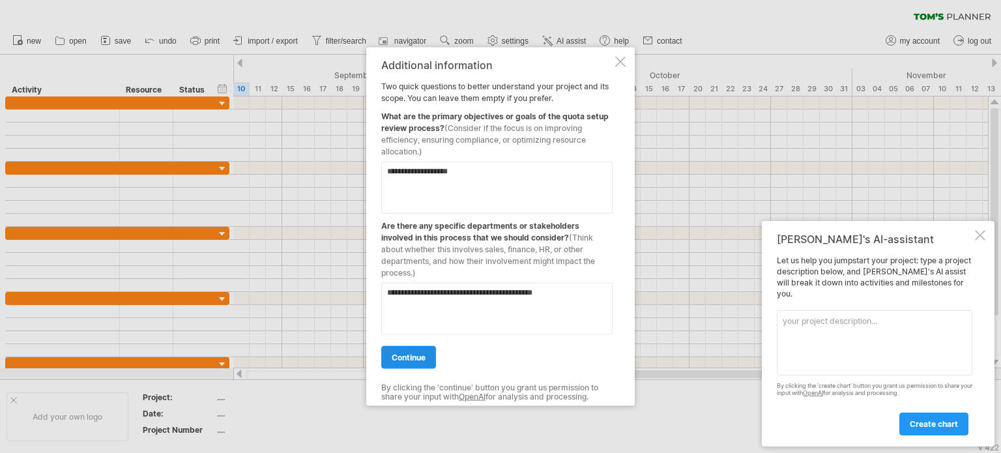  What do you see at coordinates (408, 356) in the screenshot?
I see `a: continue` at bounding box center [408, 356].